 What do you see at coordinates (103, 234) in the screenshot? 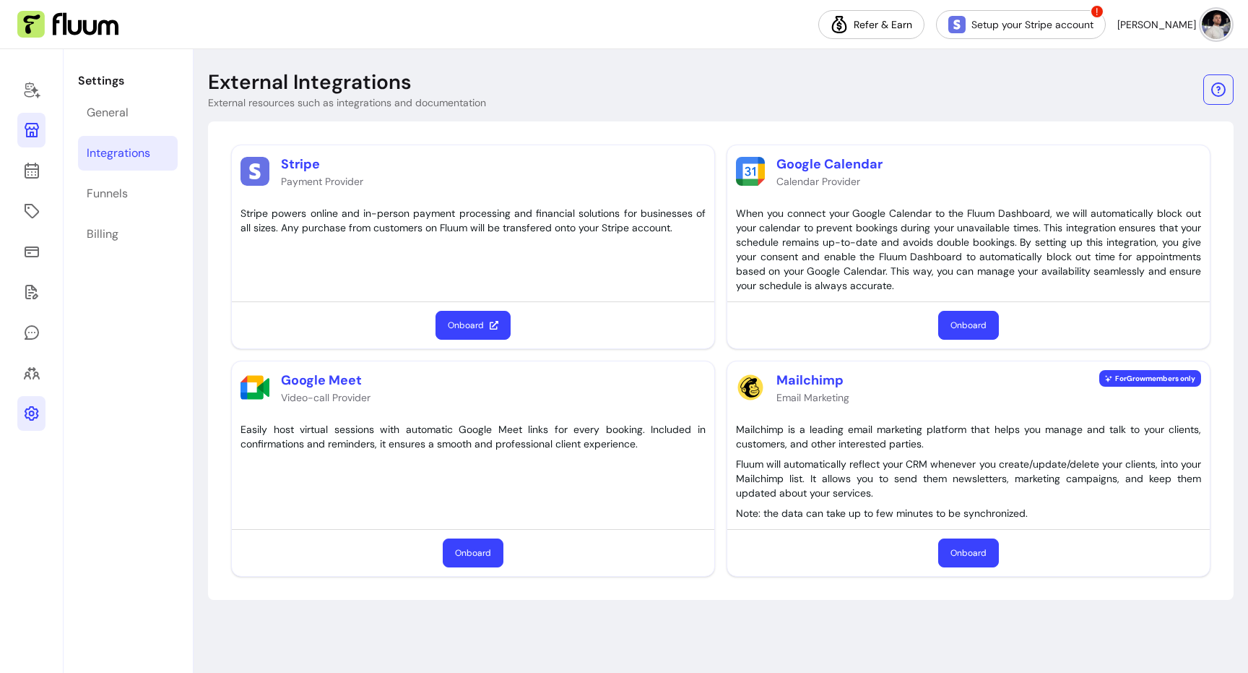
I see `div: Billing` at bounding box center [103, 234].